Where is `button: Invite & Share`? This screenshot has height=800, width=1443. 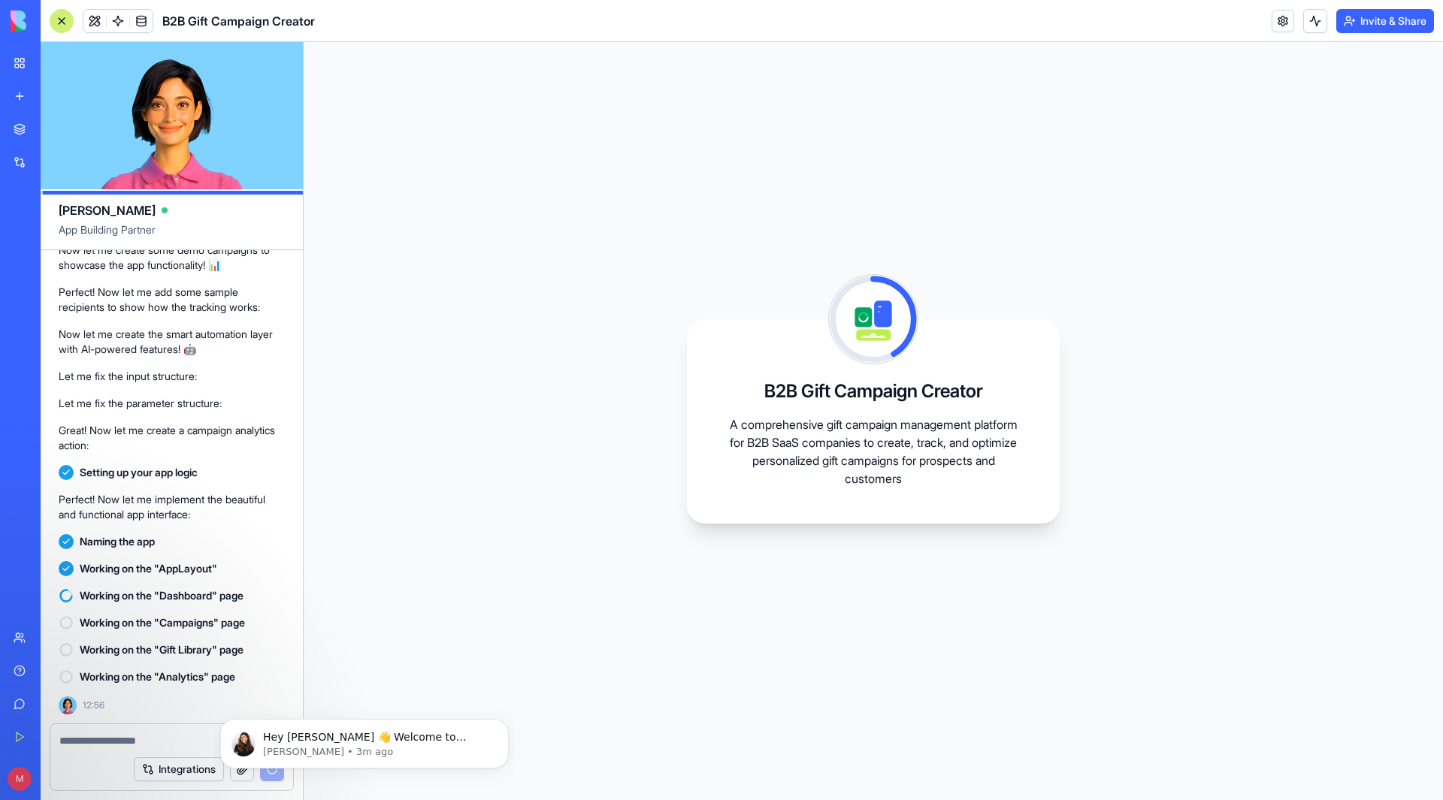
button: Invite & Share is located at coordinates (1385, 21).